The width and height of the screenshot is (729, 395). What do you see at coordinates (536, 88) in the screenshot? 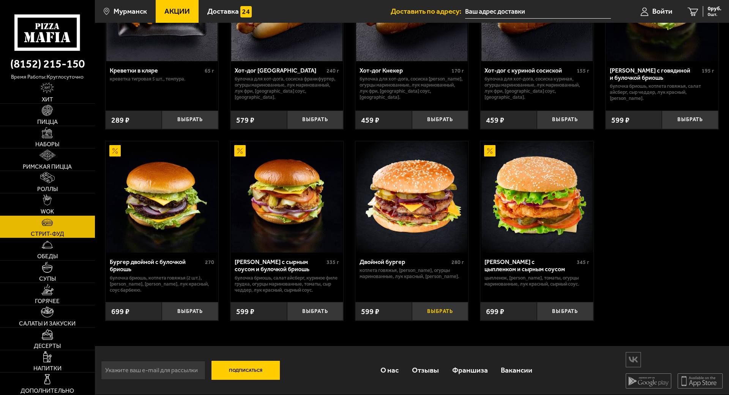
I see `p: булочка для хот-дога, сосиска куриная, огурцы маринованные, лук маринованный, лук фри, [GEOGRAPHI...` at bounding box center [536, 88].